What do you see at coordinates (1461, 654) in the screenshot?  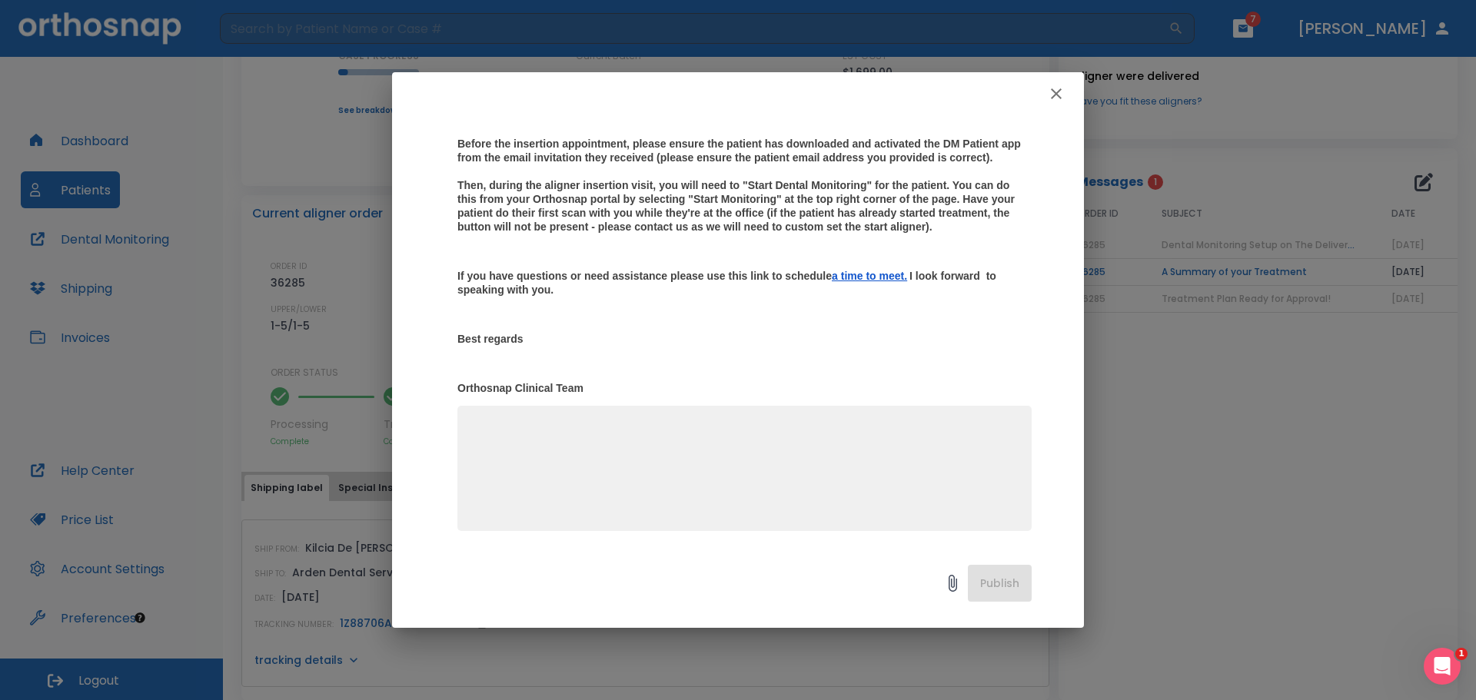 I see `span: 1` at bounding box center [1461, 654].